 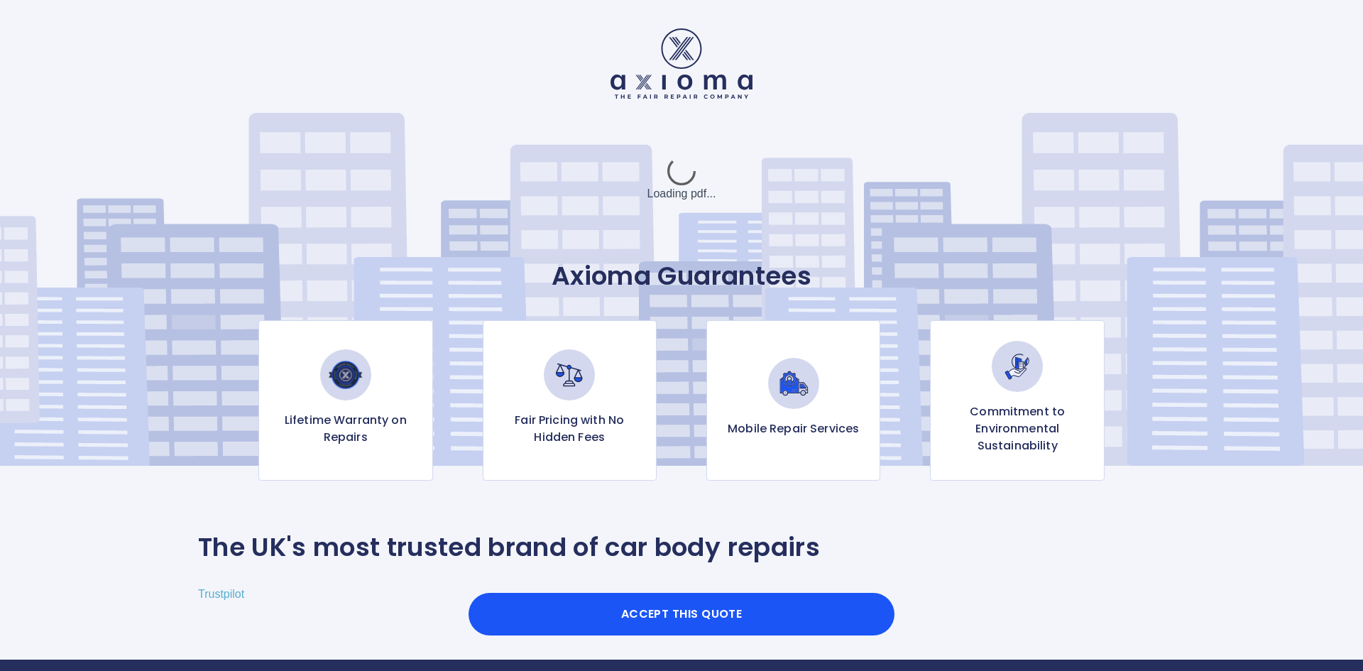 I want to click on p: Fair Pricing with No Hidden Fees, so click(x=569, y=429).